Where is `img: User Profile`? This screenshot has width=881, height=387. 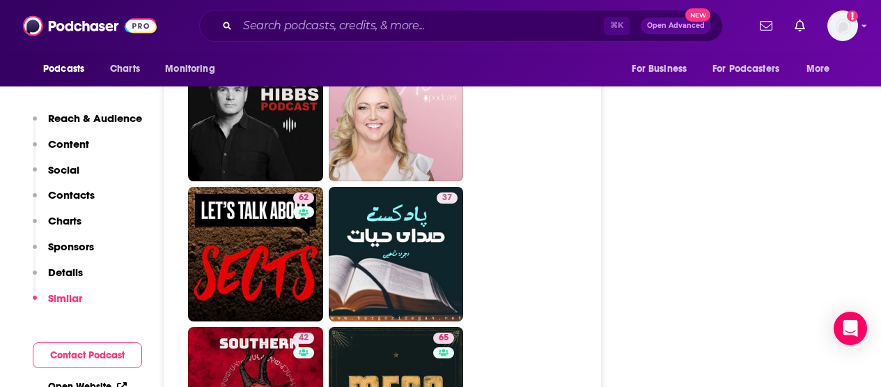 img: User Profile is located at coordinates (843, 26).